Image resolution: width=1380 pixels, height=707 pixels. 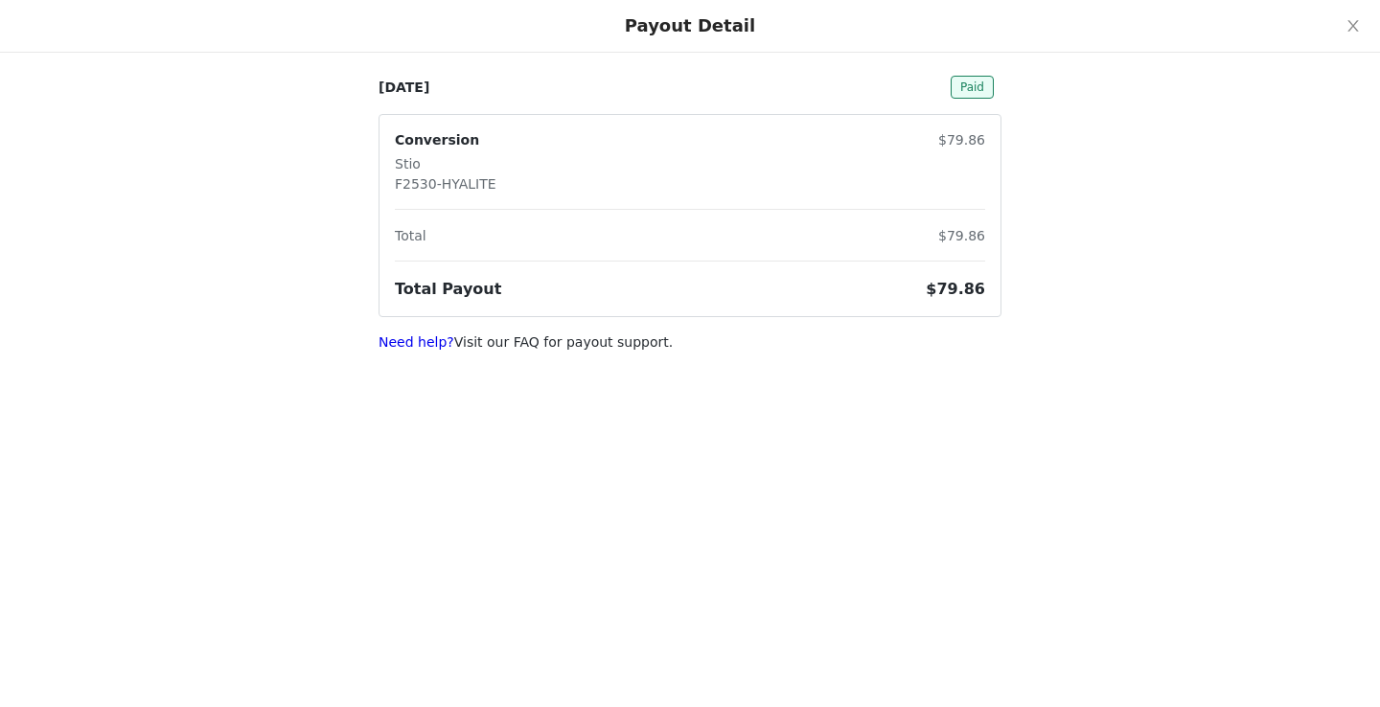 I want to click on p: Conversion, so click(x=445, y=140).